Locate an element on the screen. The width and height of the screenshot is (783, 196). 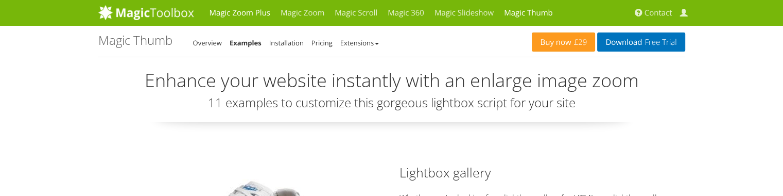
a: Examples is located at coordinates (246, 43).